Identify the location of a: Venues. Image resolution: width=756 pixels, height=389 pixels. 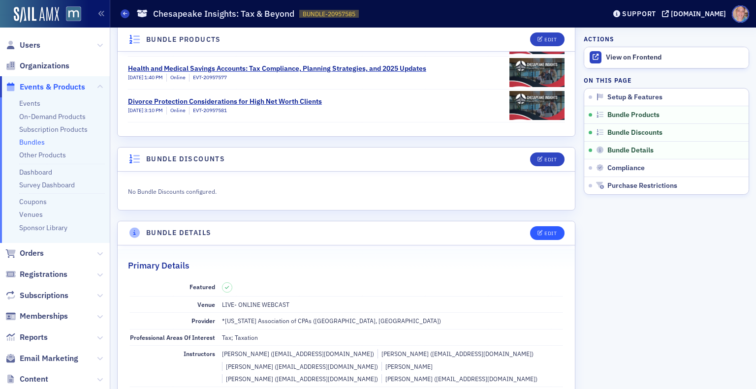
(31, 215).